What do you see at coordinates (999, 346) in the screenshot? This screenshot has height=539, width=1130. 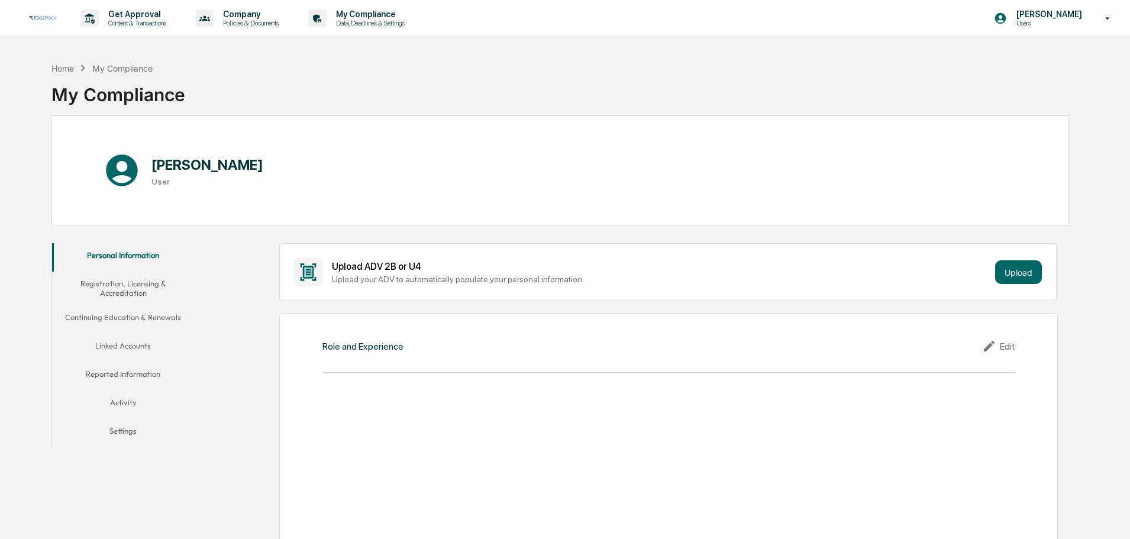 I see `div: Edit` at bounding box center [999, 346].